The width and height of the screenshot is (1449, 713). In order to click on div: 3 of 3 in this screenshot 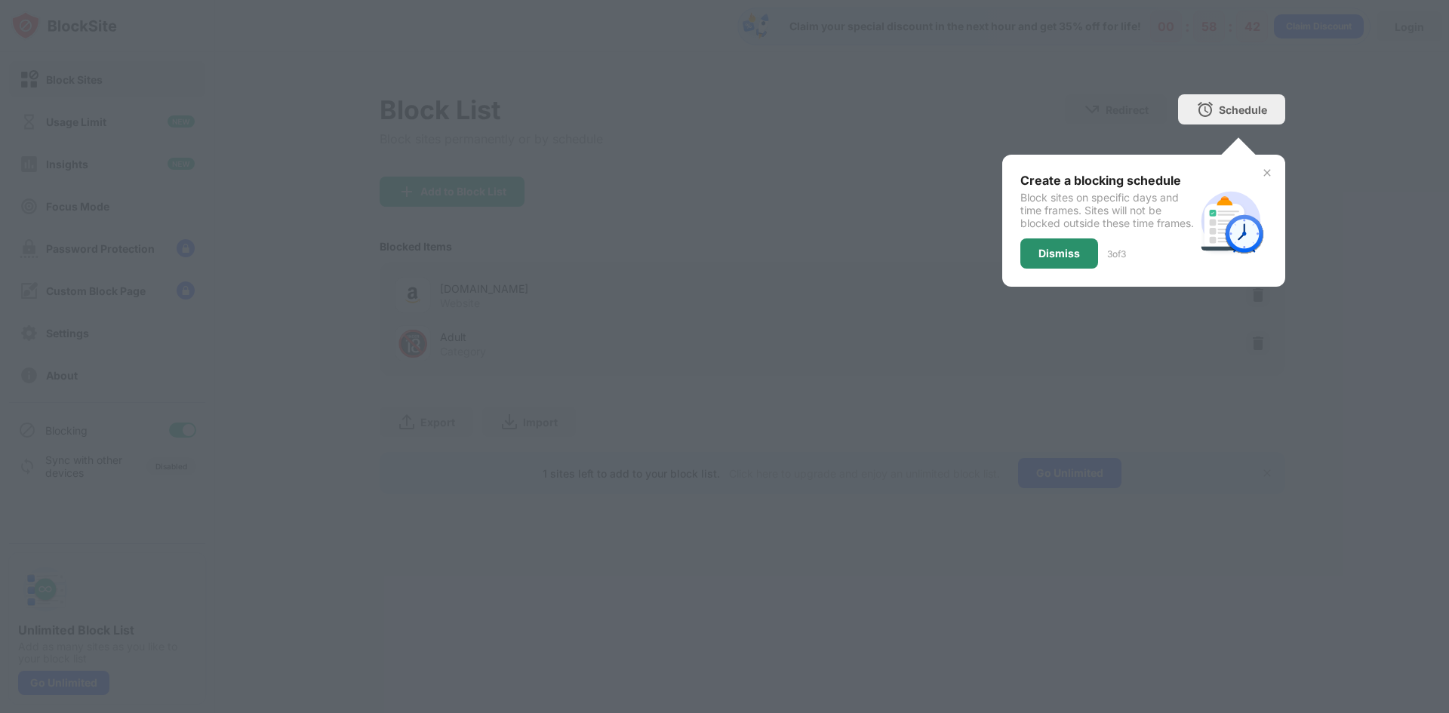, I will do `click(1116, 254)`.